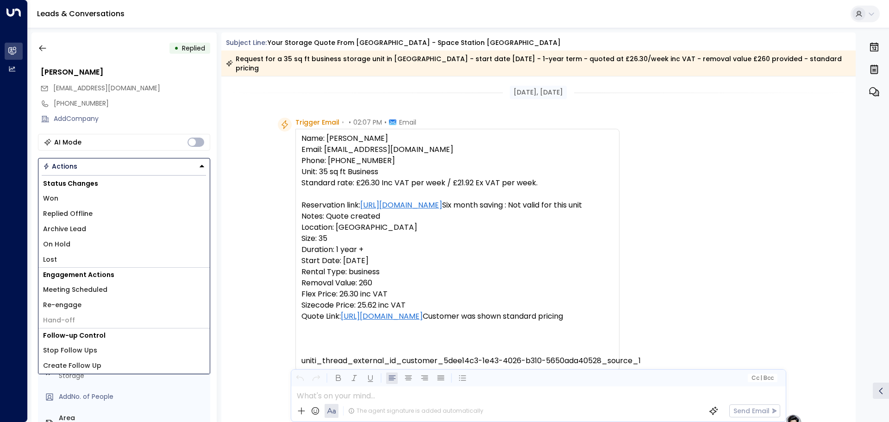 The width and height of the screenshot is (889, 422). What do you see at coordinates (124, 166) in the screenshot?
I see `div: Button group with a nested menu` at bounding box center [124, 166].